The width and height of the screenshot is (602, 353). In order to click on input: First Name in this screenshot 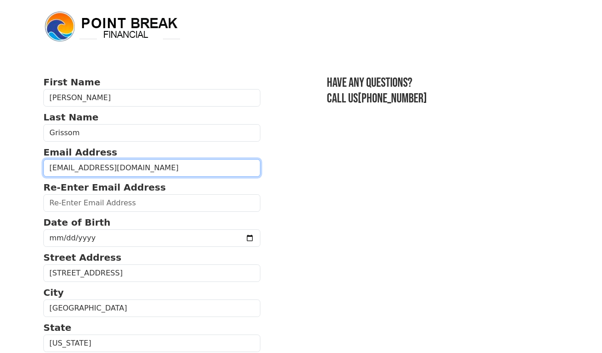, I will do `click(152, 98)`.